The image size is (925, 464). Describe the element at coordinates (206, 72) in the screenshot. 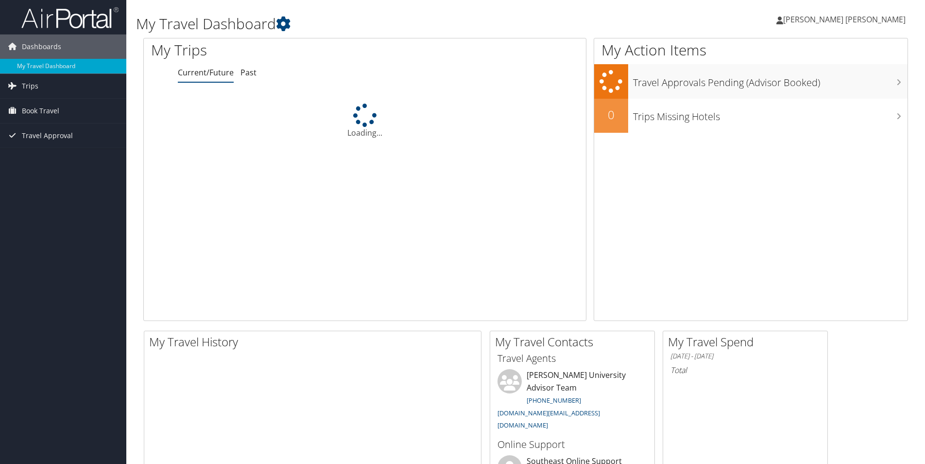

I see `a: Current/Future` at that location.